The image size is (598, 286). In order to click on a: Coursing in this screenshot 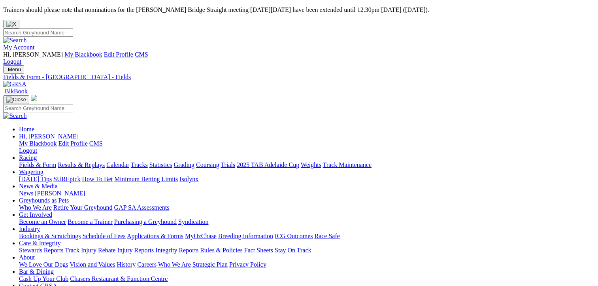, I will do `click(207, 164)`.